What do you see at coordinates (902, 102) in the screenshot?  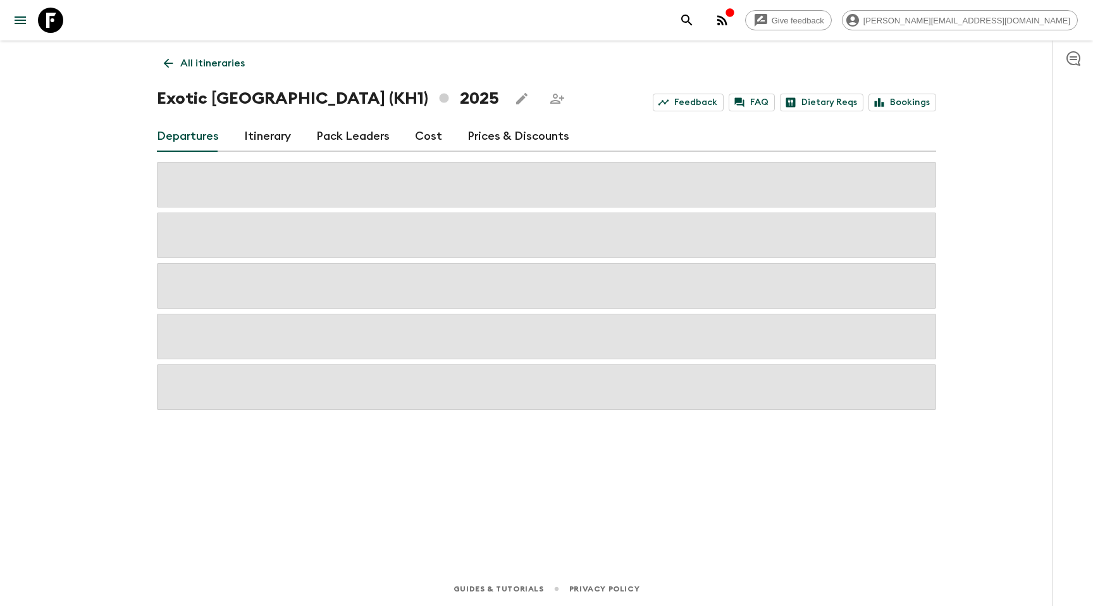 I see `a: Bookings` at bounding box center [902, 102].